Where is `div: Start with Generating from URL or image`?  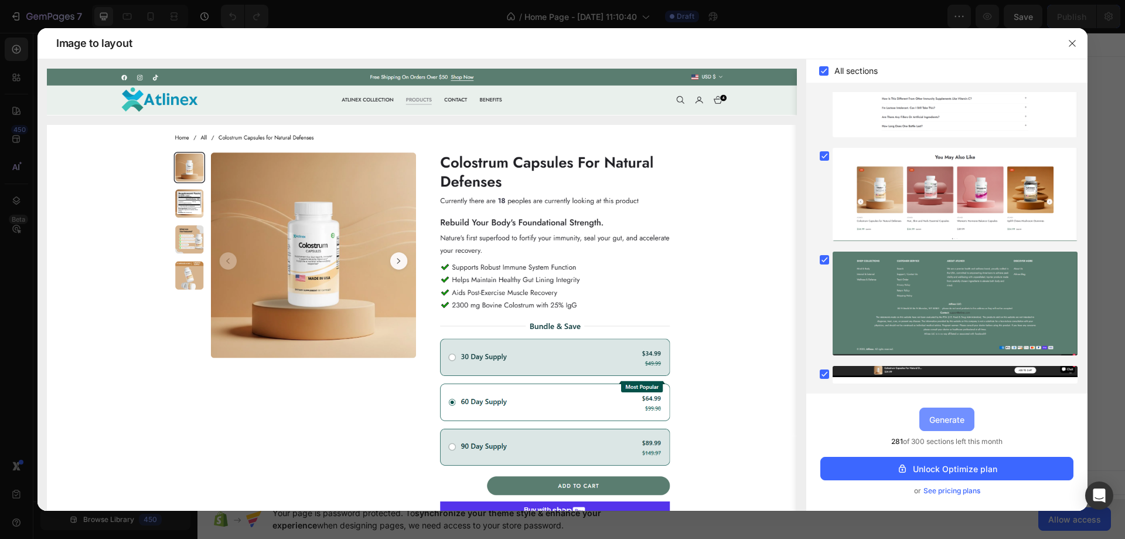
div: Start with Generating from URL or image is located at coordinates (464, 330).